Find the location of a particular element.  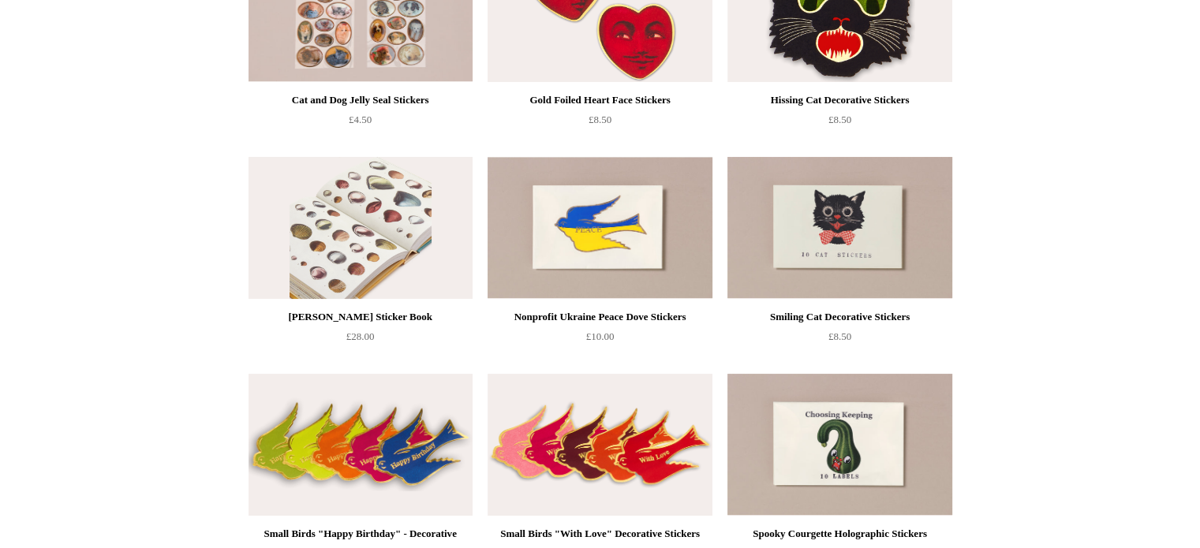

span: £4.50 is located at coordinates (360, 119).